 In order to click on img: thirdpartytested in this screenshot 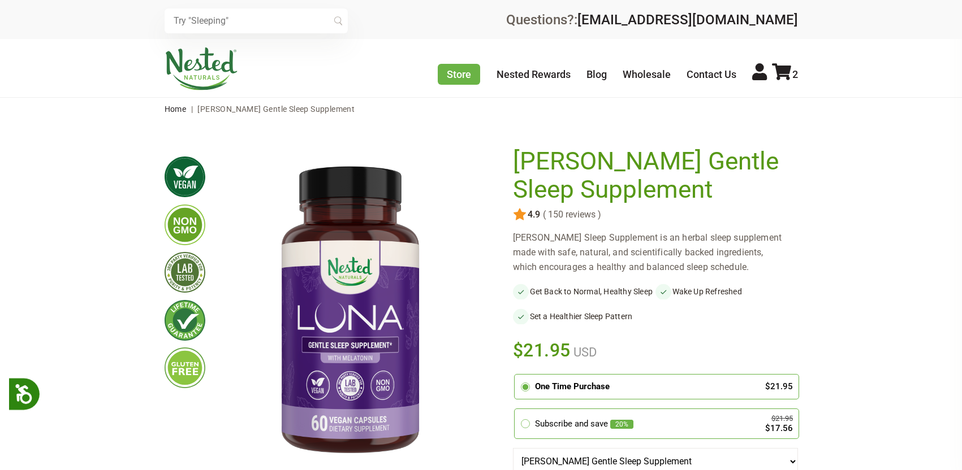, I will do `click(185, 272)`.